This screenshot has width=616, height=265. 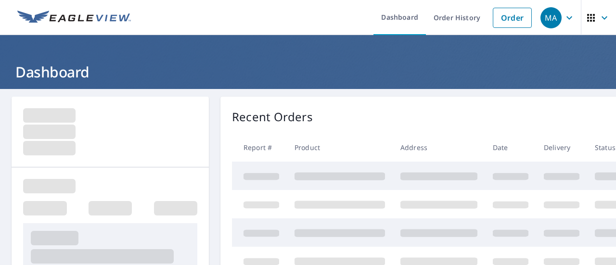 What do you see at coordinates (512, 18) in the screenshot?
I see `a: Order` at bounding box center [512, 18].